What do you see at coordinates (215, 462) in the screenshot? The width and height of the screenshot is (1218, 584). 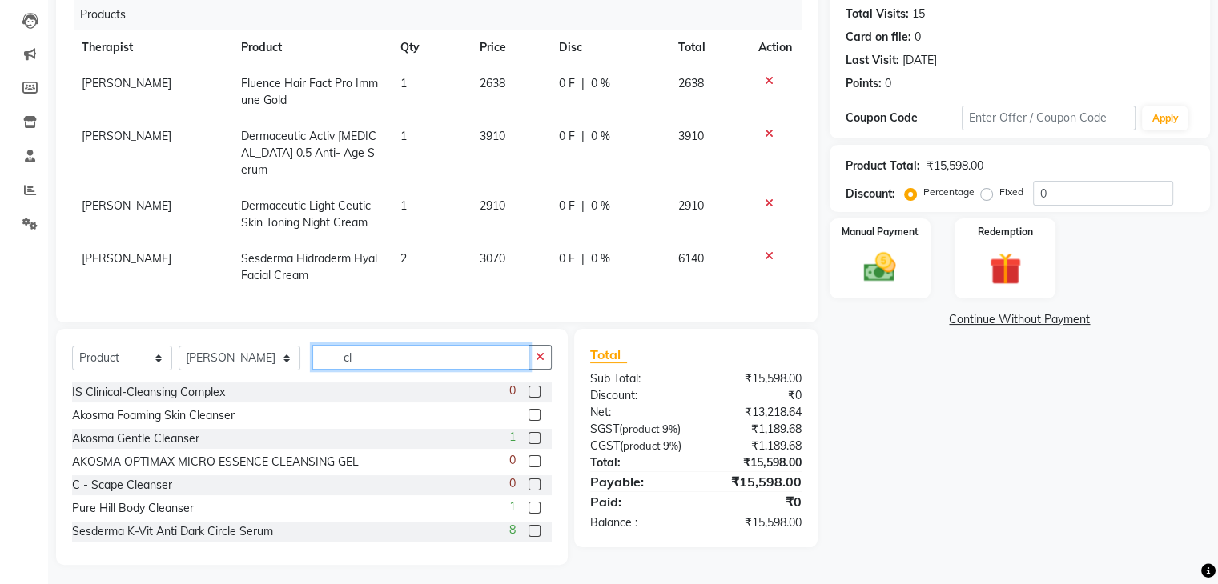 I see `div: AKOSMA OPTIMAX MICRO ESSENCE CLEANSING GEL` at bounding box center [215, 462].